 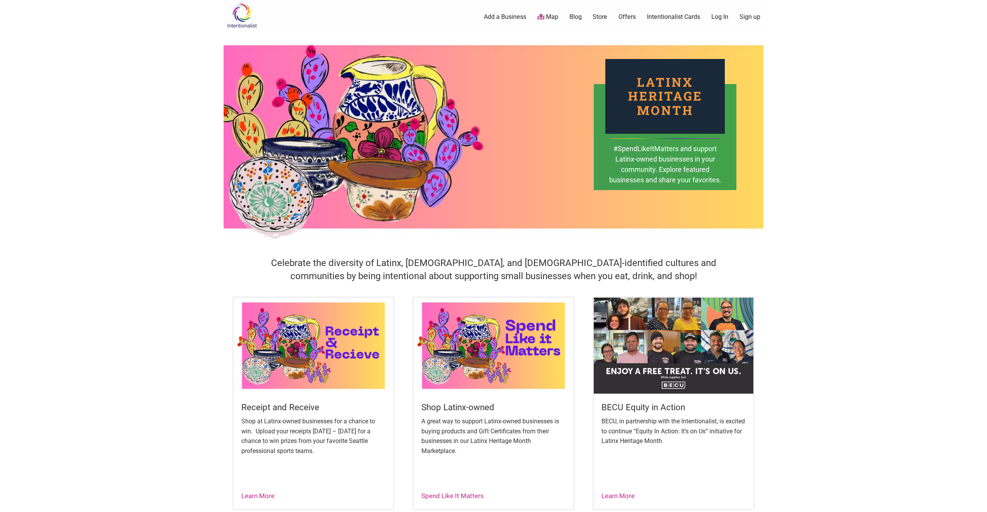 What do you see at coordinates (673, 431) in the screenshot?
I see `p: BECU, in partnership with the Intentionalist, is excited to continue “Equity In Action: It’s on U...` at bounding box center [673, 431].